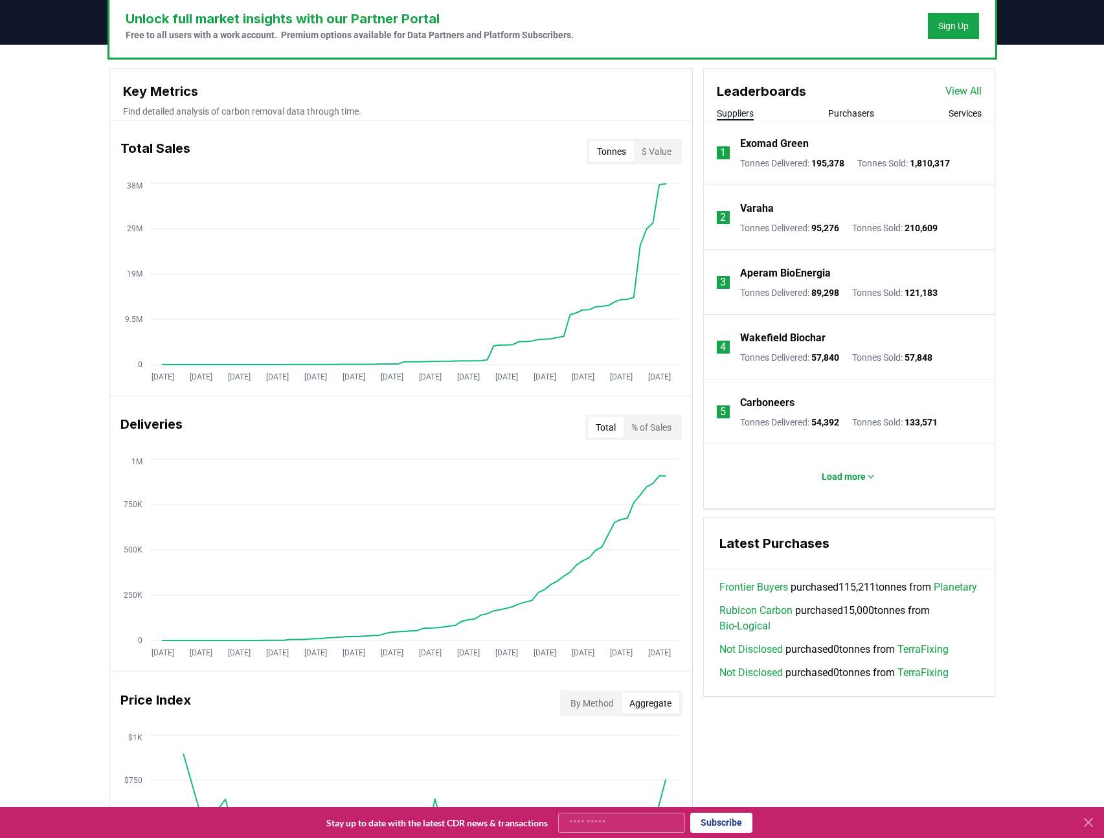  Describe the element at coordinates (825, 422) in the screenshot. I see `span: 54,392` at that location.